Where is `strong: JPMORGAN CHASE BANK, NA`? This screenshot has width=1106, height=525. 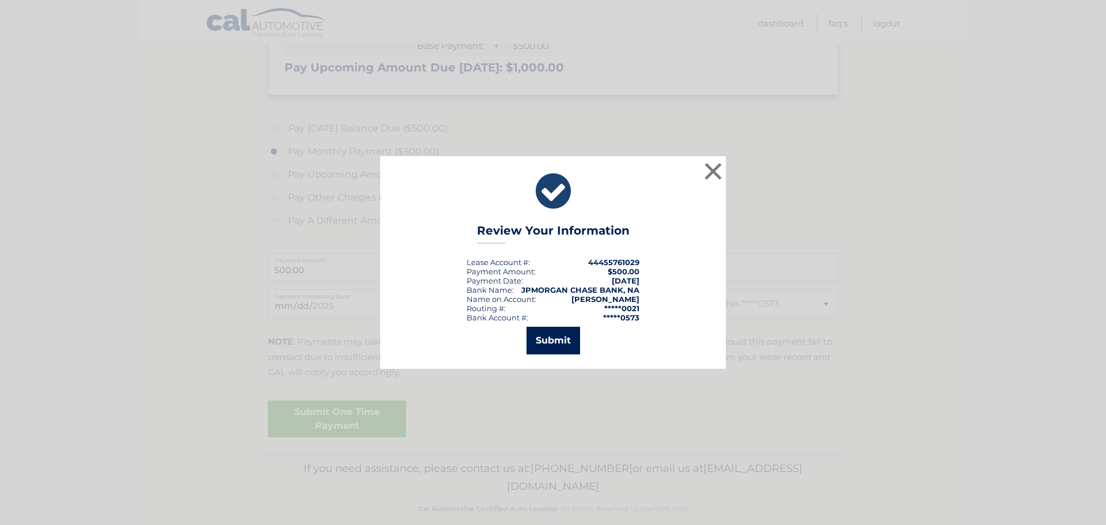 strong: JPMORGAN CHASE BANK, NA is located at coordinates (580, 290).